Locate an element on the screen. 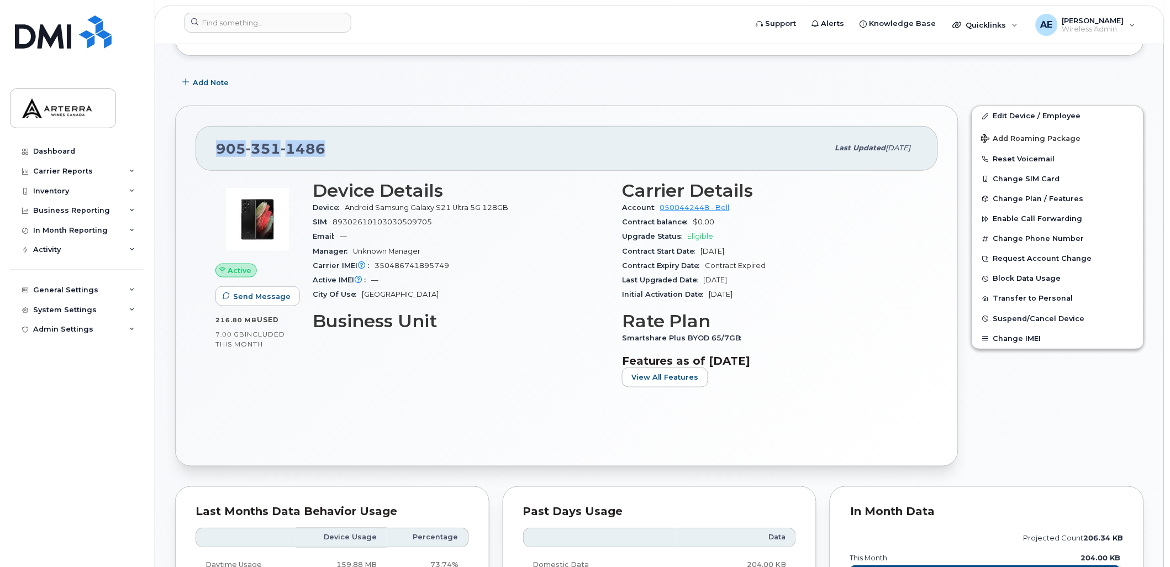 The height and width of the screenshot is (567, 1170). span: 905 is located at coordinates (271, 149).